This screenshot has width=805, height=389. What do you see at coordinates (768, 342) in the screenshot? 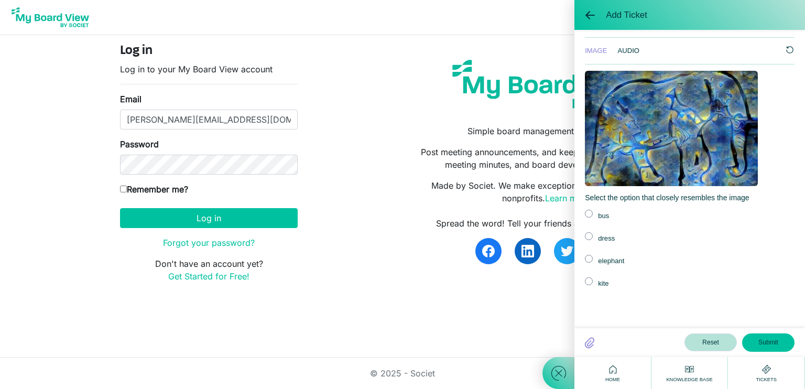
I see `button: Submit` at bounding box center [768, 342].